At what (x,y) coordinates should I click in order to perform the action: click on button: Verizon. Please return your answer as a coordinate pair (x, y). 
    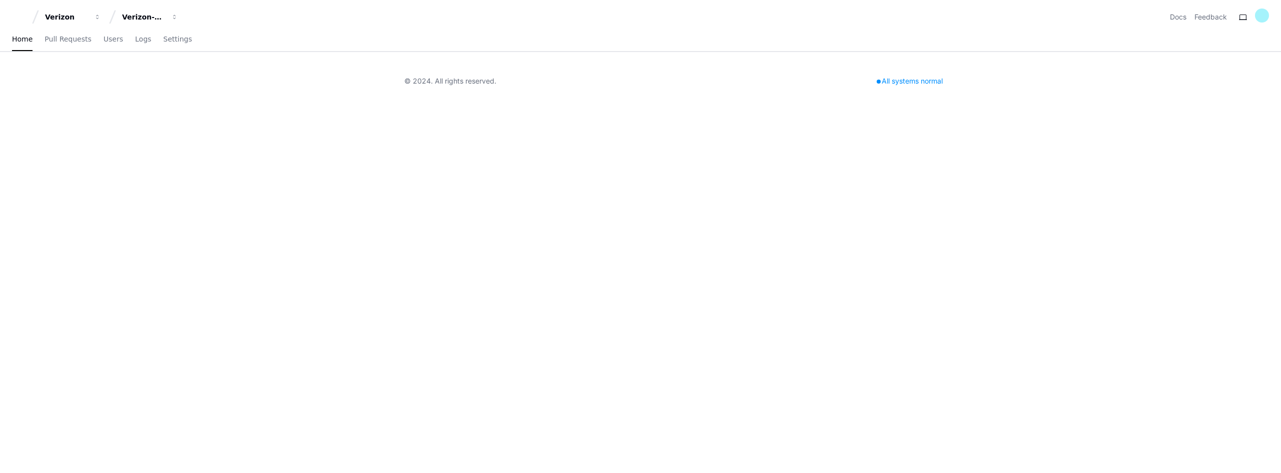
    Looking at the image, I should click on (73, 17).